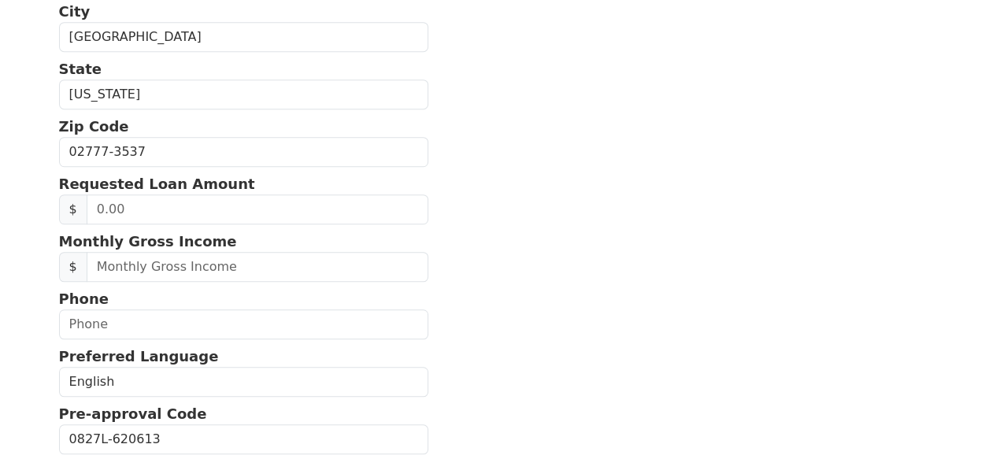 The width and height of the screenshot is (996, 470). Describe the element at coordinates (244, 152) in the screenshot. I see `input: Zip Code` at that location.